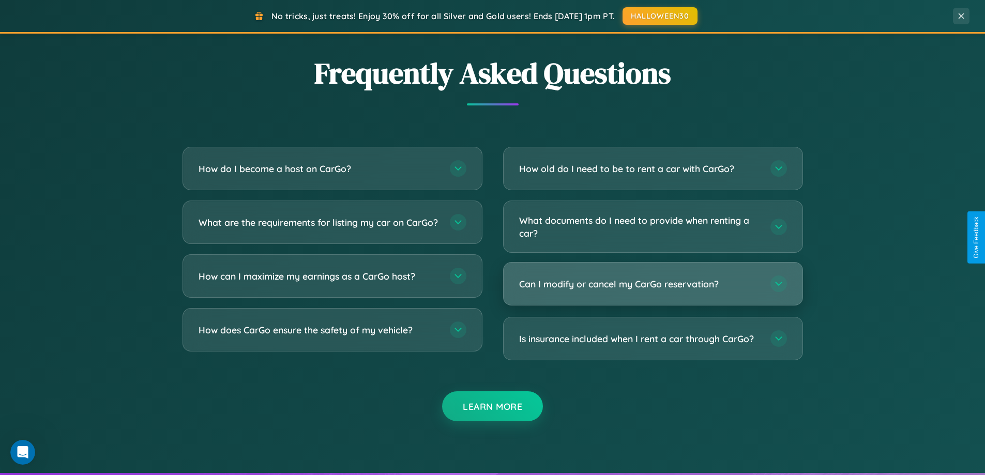 This screenshot has width=985, height=475. Describe the element at coordinates (660, 16) in the screenshot. I see `button: HALLOWEEN30` at that location.